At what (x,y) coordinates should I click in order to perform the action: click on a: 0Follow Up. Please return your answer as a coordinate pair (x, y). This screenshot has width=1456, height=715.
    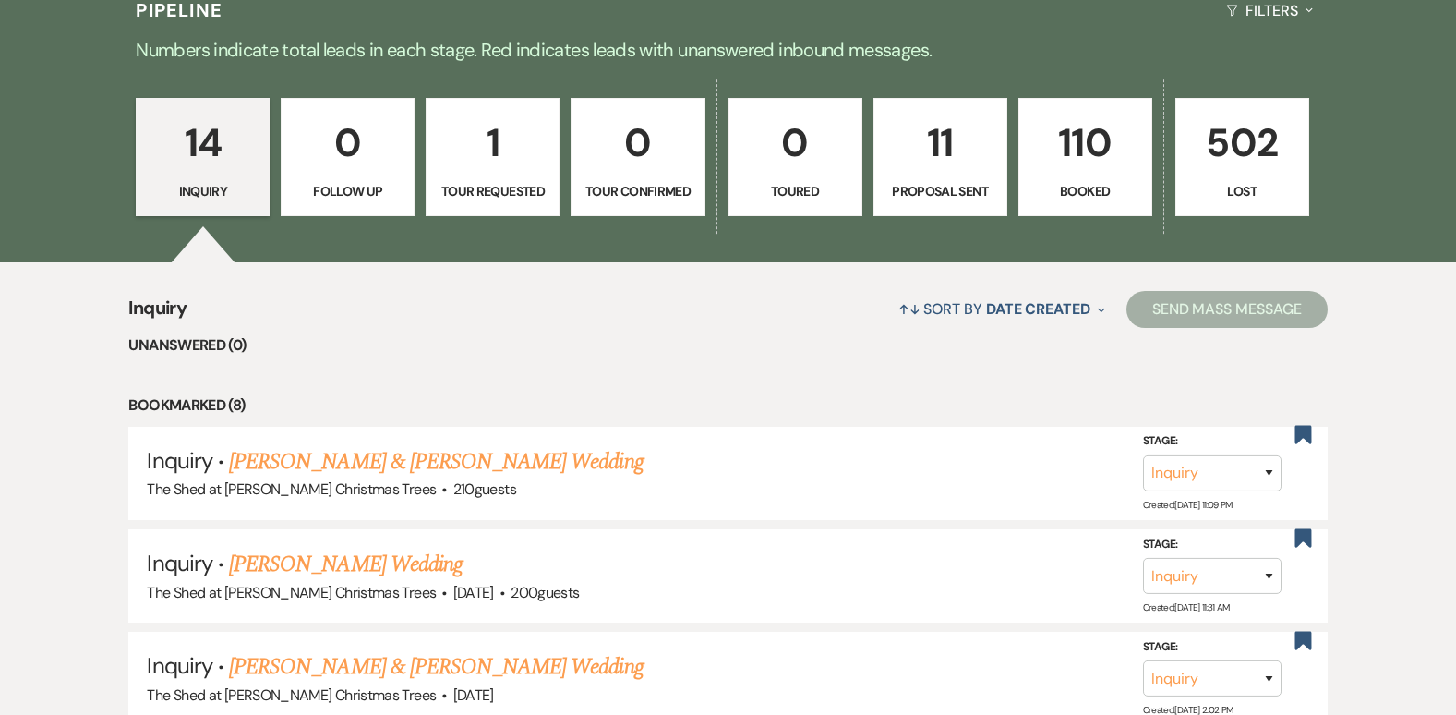
    Looking at the image, I should click on (347, 157).